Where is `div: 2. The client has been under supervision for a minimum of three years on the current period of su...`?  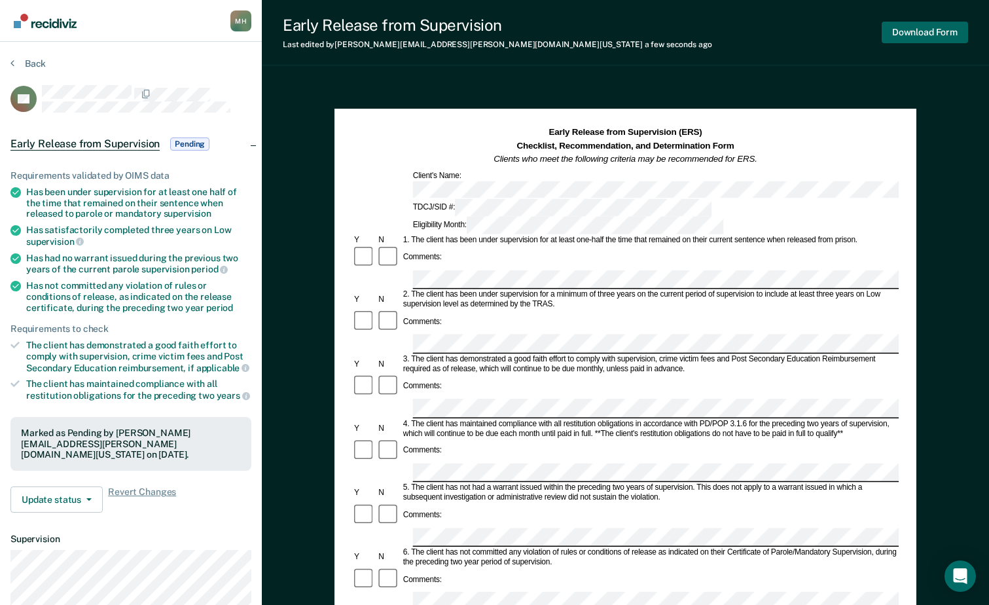
div: 2. The client has been under supervision for a minimum of three years on the current period of su... is located at coordinates (650, 300).